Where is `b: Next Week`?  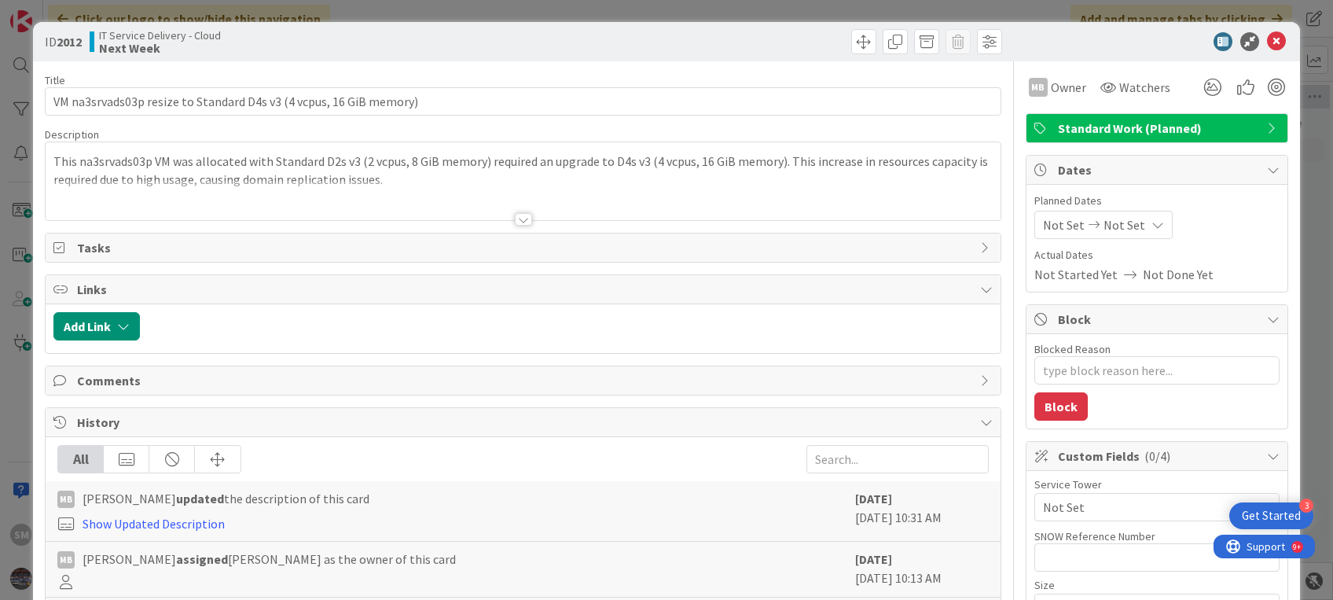
b: Next Week is located at coordinates (160, 48).